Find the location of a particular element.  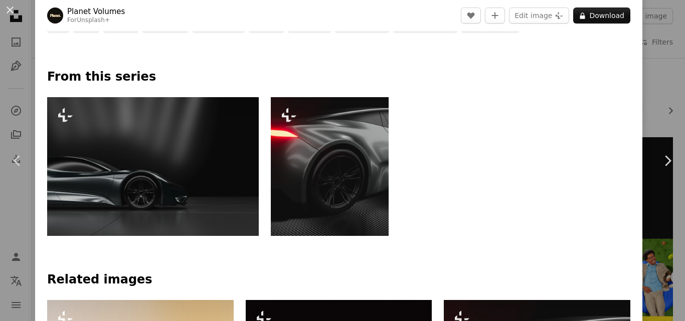

img: A black and white photo of a sports car is located at coordinates (153, 166).